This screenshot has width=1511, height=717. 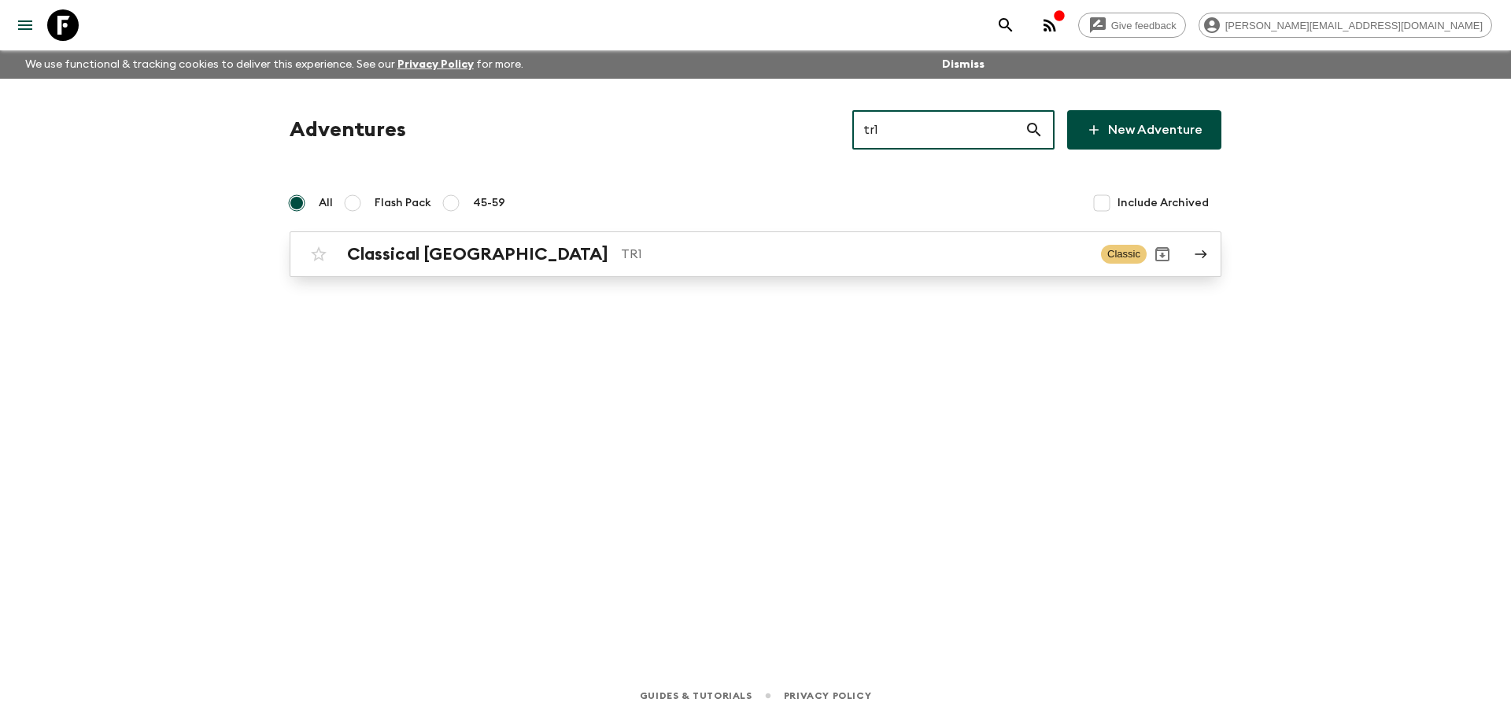 What do you see at coordinates (489, 203) in the screenshot?
I see `span: 45-59` at bounding box center [489, 203].